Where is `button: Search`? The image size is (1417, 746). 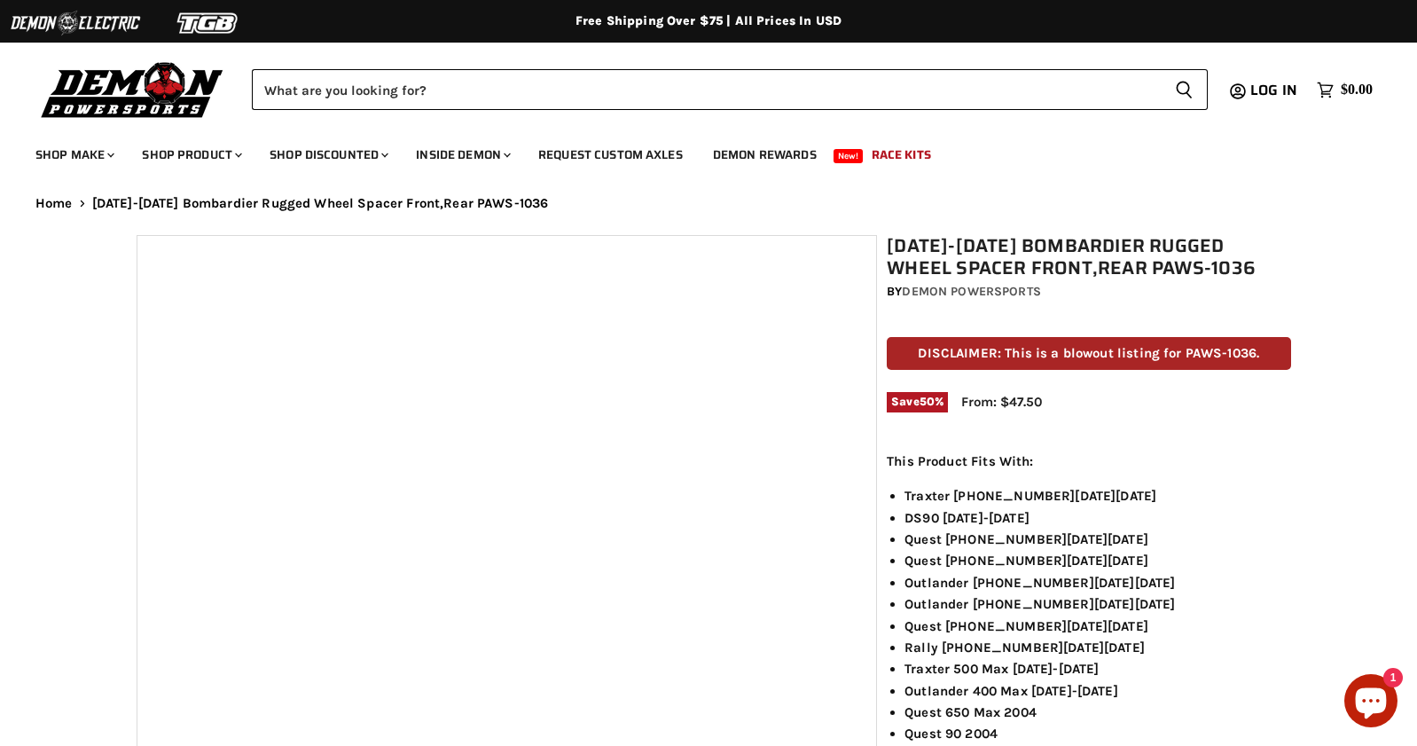 button: Search is located at coordinates (1184, 90).